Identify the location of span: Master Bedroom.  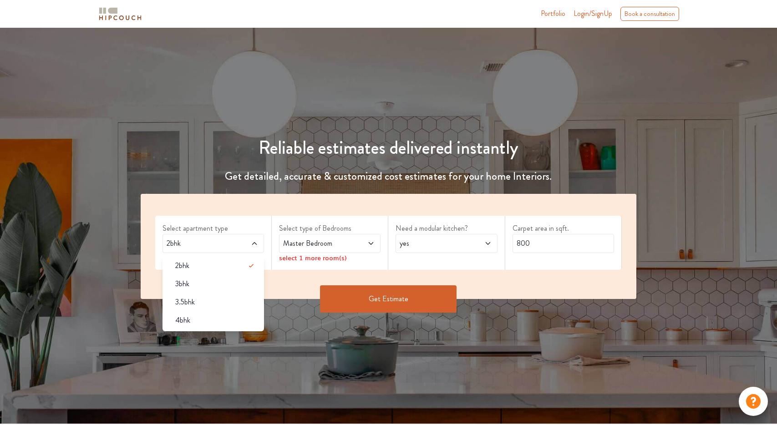
(316, 244).